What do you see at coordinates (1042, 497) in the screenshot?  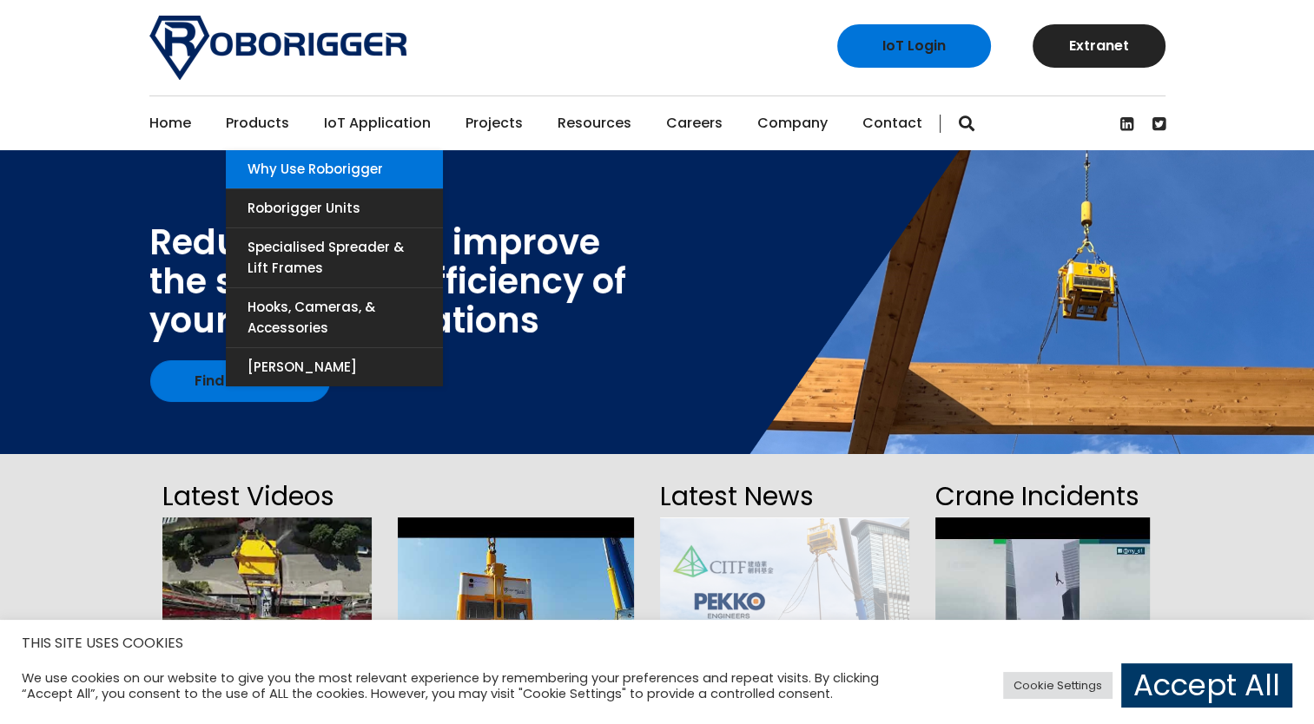 I see `h2: Crane Incidents` at bounding box center [1042, 497].